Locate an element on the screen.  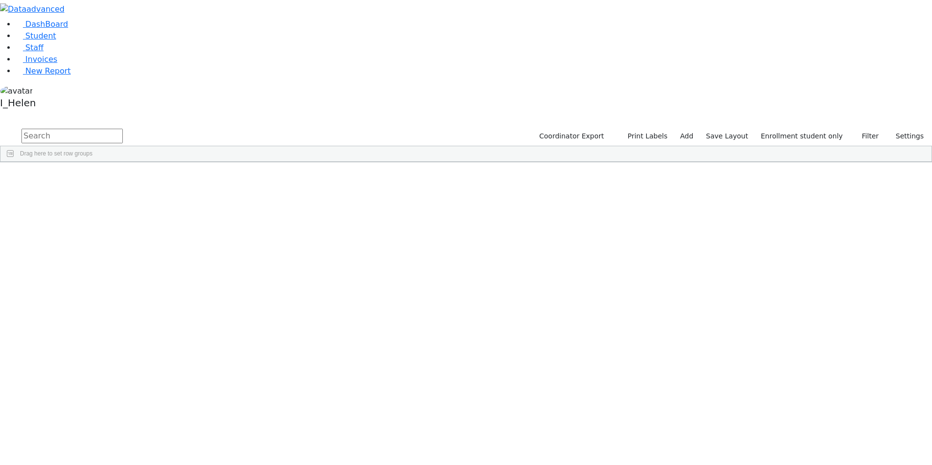
label: Enrollment student only is located at coordinates (802, 136).